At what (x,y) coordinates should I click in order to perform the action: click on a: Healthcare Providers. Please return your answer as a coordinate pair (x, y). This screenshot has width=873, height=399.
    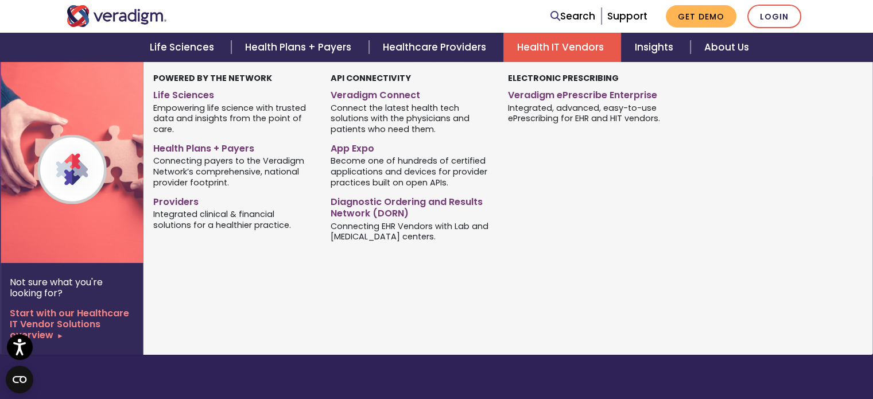
    Looking at the image, I should click on (436, 47).